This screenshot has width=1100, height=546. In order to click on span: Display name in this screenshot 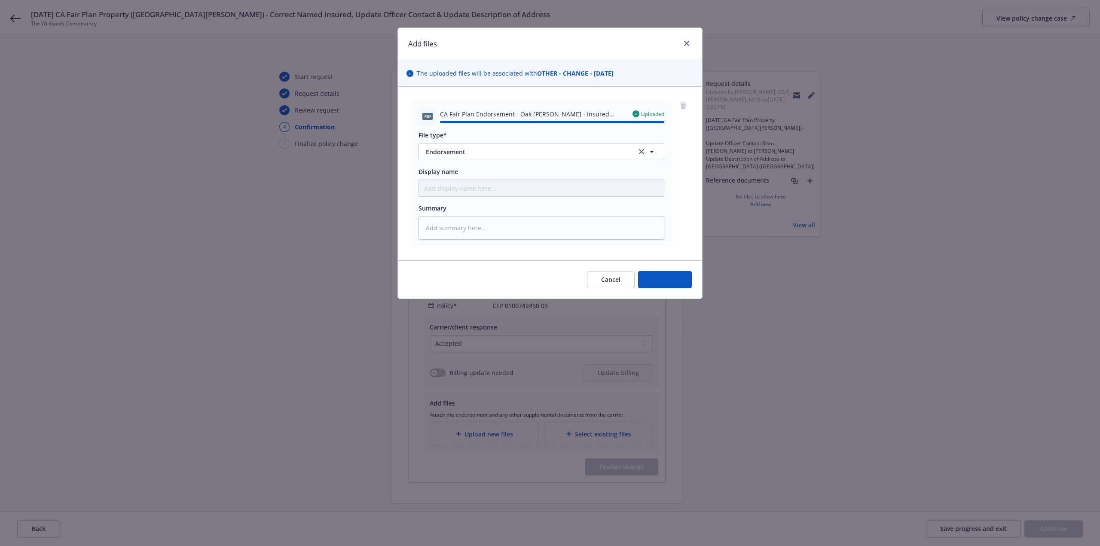, I will do `click(438, 172)`.